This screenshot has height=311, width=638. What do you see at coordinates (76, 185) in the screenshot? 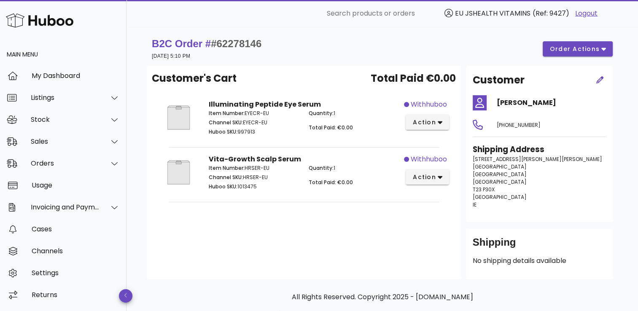
I see `div: Usage` at bounding box center [76, 185].